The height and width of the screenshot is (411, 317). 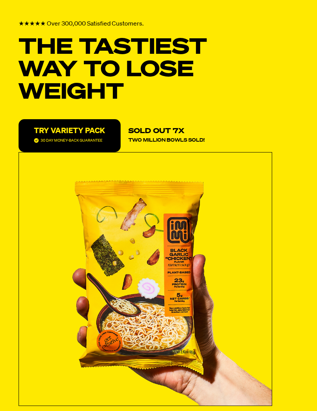 I want to click on p: TWO MILLION BOWLS SOLD!, so click(x=167, y=140).